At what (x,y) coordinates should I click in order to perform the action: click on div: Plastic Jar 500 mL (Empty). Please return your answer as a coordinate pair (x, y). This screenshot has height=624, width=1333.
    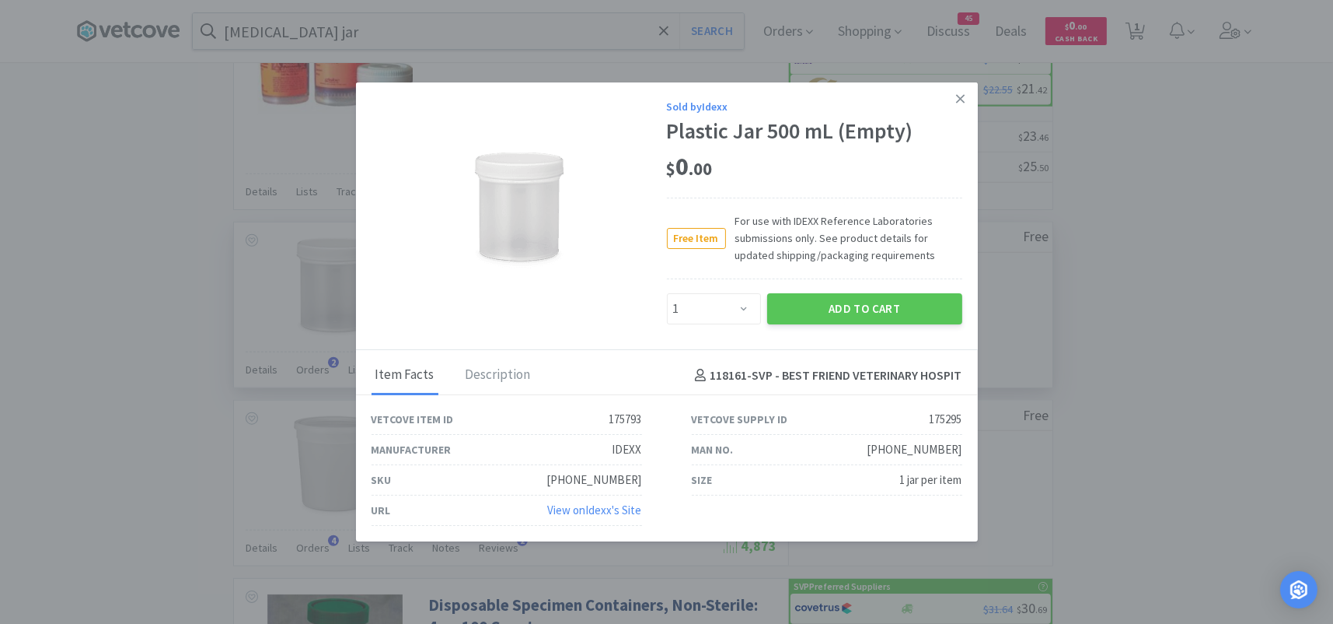
    Looking at the image, I should click on (815, 131).